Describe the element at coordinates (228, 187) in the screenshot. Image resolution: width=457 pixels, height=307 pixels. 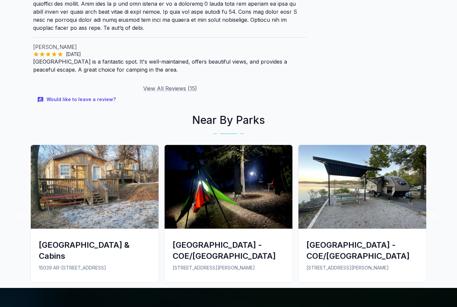
I see `img: Beaver Lake - COE/Horseshoe Bend` at that location.